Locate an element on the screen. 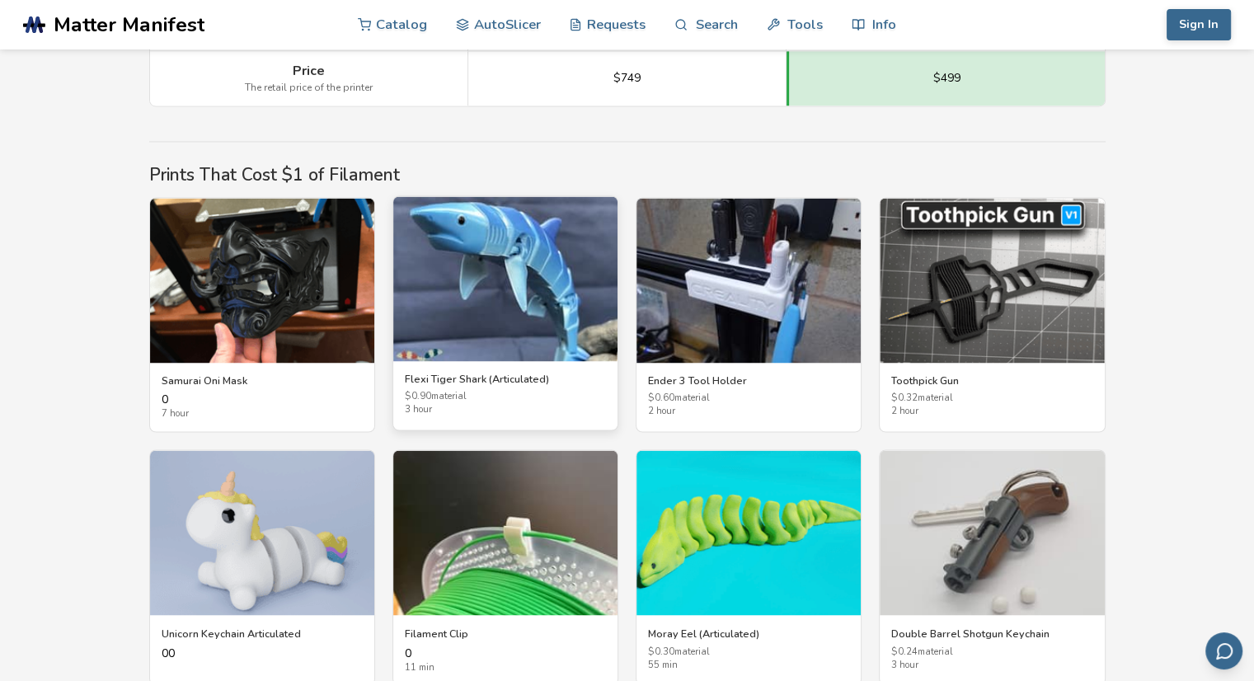 The image size is (1254, 681). img: Flexi Tiger Shark (Articulated) is located at coordinates (505, 279).